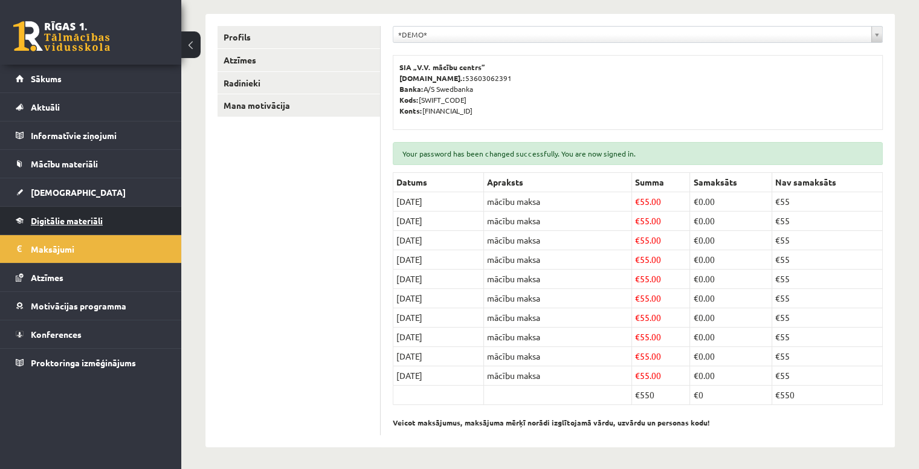 This screenshot has width=919, height=469. Describe the element at coordinates (731, 395) in the screenshot. I see `td: €0` at that location.